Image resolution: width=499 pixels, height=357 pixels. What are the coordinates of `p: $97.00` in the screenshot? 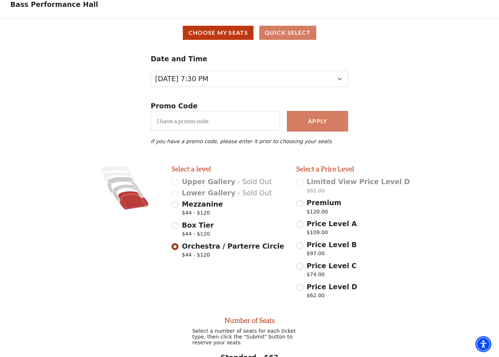 It's located at (331, 255).